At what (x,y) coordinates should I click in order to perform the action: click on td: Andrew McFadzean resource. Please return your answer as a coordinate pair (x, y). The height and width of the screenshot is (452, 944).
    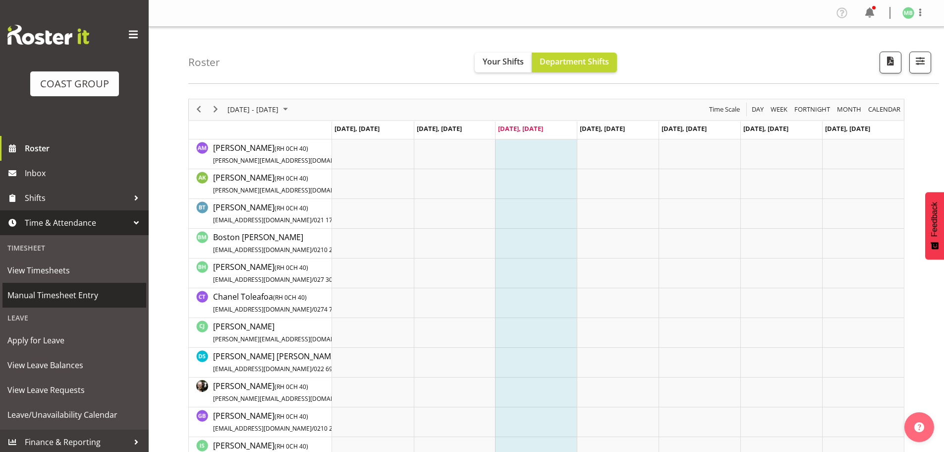
    Looking at the image, I should click on (260, 154).